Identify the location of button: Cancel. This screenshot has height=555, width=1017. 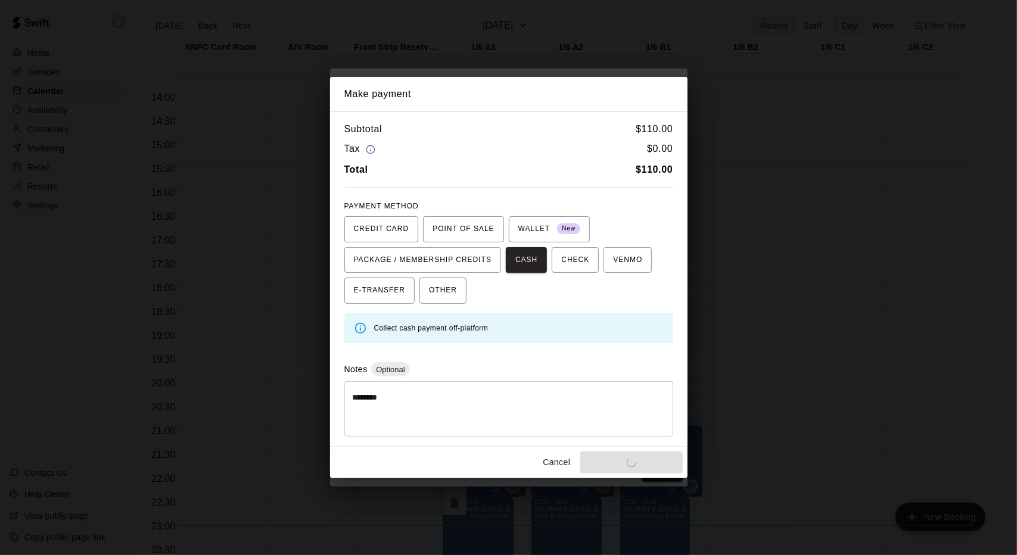
(557, 462).